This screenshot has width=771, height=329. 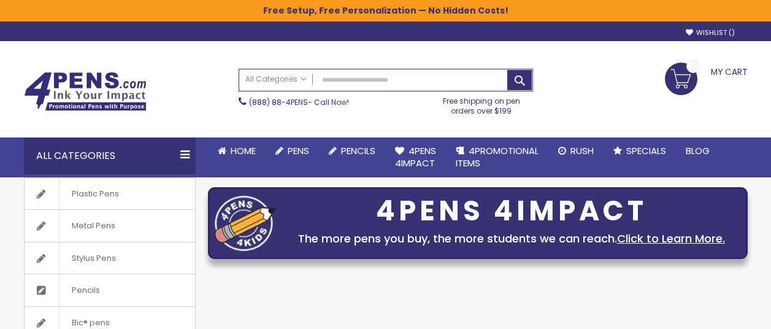 I want to click on img: 4Pens Custom Pens and Promotional Products, so click(x=85, y=91).